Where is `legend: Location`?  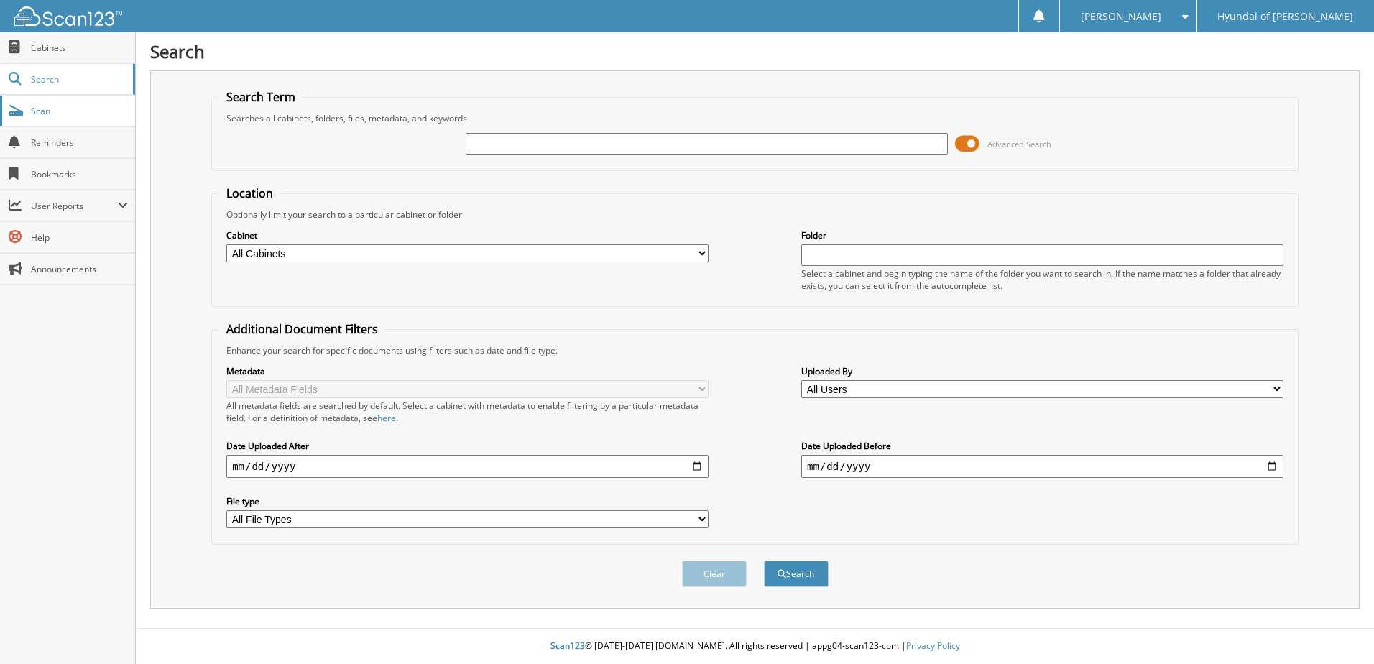 legend: Location is located at coordinates (249, 193).